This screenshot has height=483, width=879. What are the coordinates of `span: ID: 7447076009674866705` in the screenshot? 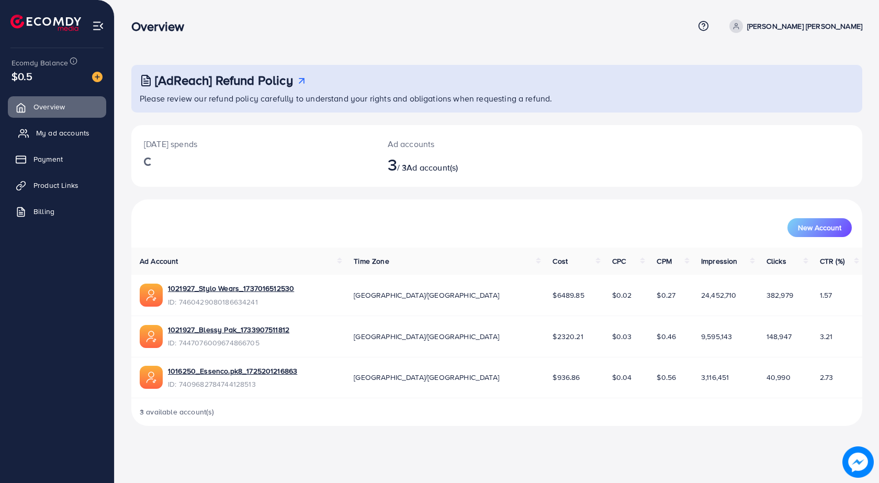 It's located at (229, 343).